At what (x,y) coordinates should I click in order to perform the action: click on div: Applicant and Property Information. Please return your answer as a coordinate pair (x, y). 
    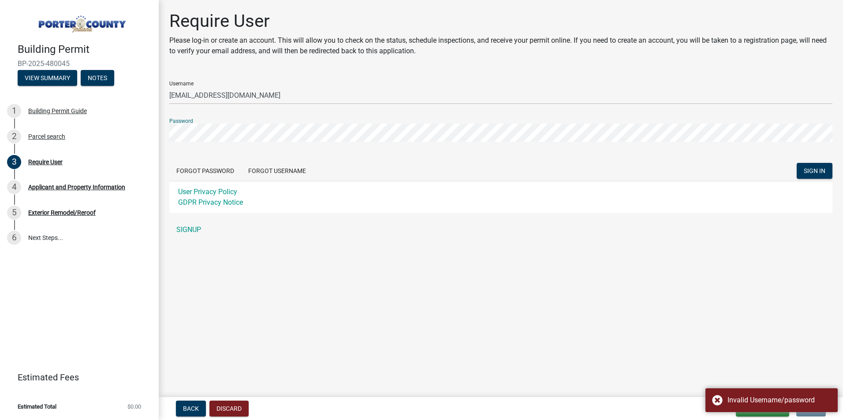
    Looking at the image, I should click on (77, 187).